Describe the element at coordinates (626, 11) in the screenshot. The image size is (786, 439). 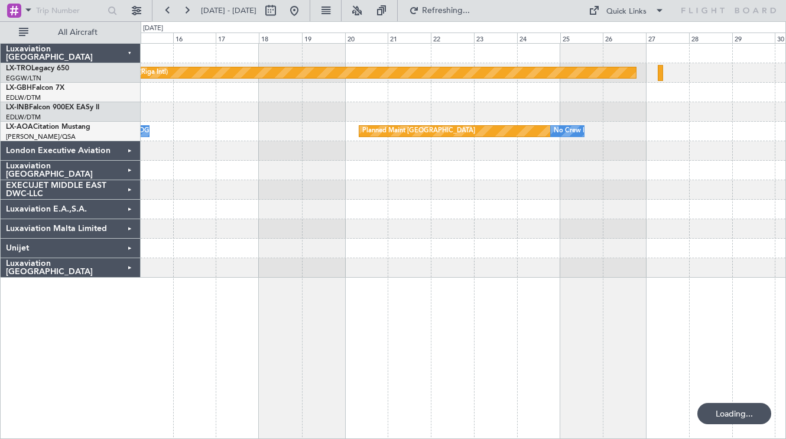
I see `button: Quick Links` at that location.